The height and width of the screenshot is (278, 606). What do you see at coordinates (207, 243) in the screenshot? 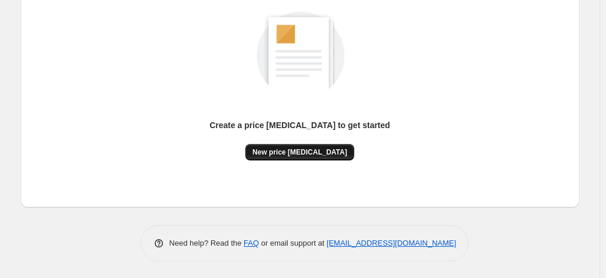
I see `span: Need help? Read the` at bounding box center [207, 243].